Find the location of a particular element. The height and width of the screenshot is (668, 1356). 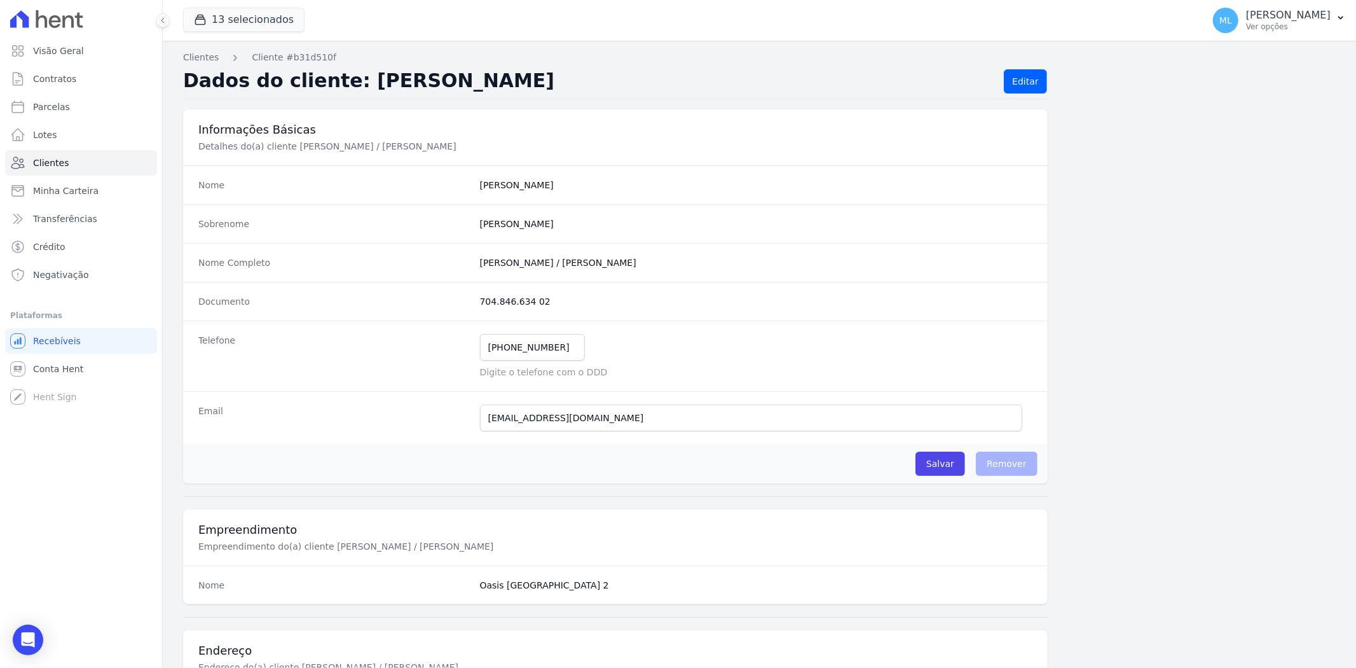

span: Visão Geral is located at coordinates (58, 51).